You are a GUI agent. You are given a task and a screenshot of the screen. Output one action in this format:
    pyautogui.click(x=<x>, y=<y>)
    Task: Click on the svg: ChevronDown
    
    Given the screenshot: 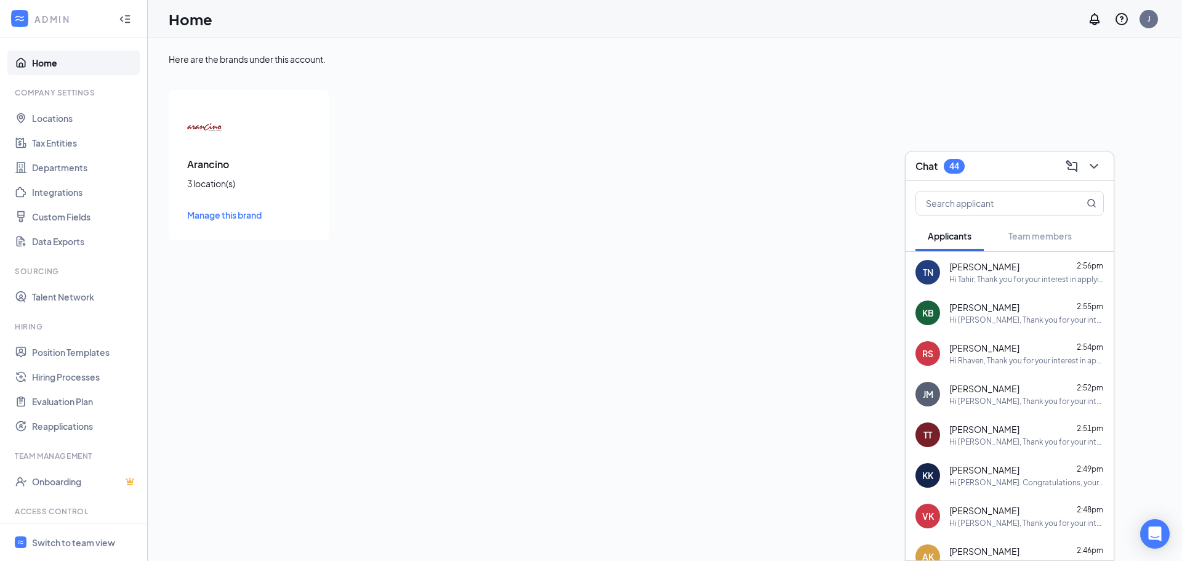 What is the action you would take?
    pyautogui.click(x=1094, y=166)
    